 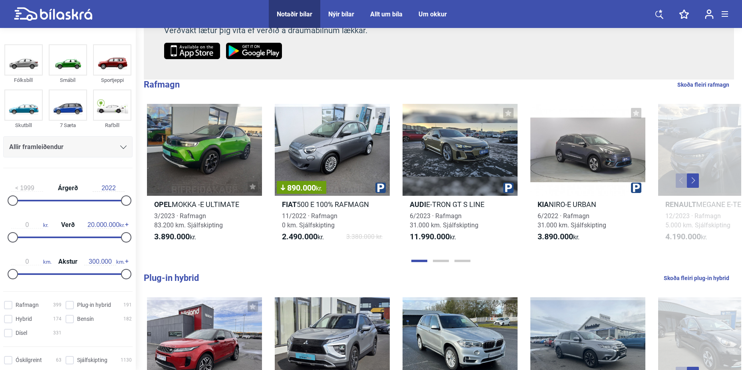 I want to click on a: AudiE-TRON GT S LINE6/2023 · Rafmagn31.000 km. Sjálfskipting11.990.000kr., so click(x=460, y=176).